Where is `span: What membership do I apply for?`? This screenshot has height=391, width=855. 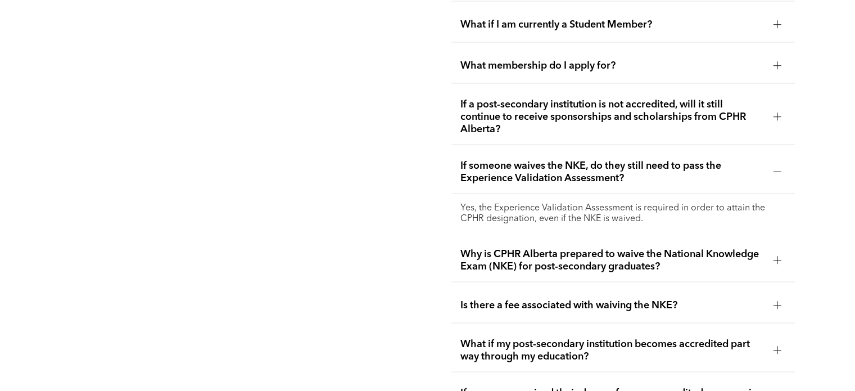
span: What membership do I apply for? is located at coordinates (612, 65).